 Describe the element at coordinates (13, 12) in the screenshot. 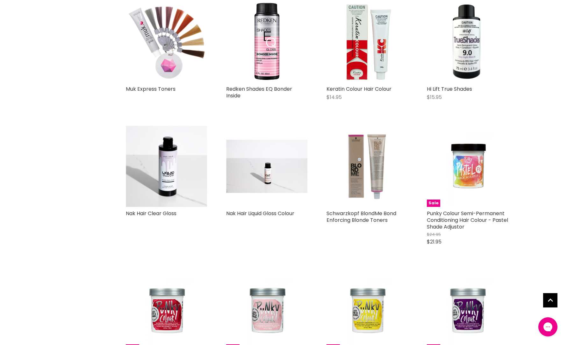

I see `button: Gorgias live chat` at that location.